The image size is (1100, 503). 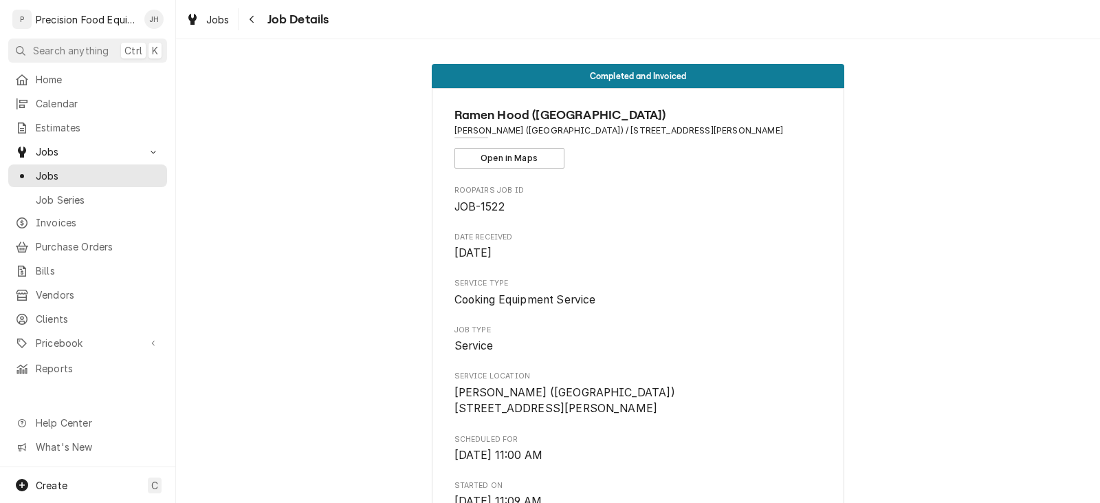 What do you see at coordinates (87, 222) in the screenshot?
I see `a: Invoices` at bounding box center [87, 222].